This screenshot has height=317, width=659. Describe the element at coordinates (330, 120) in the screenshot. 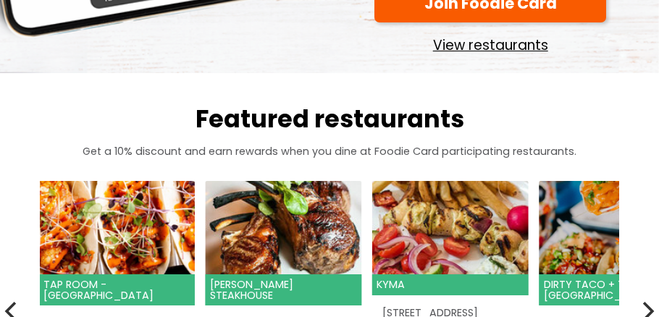

I see `h2: Featured restaurants` at that location.